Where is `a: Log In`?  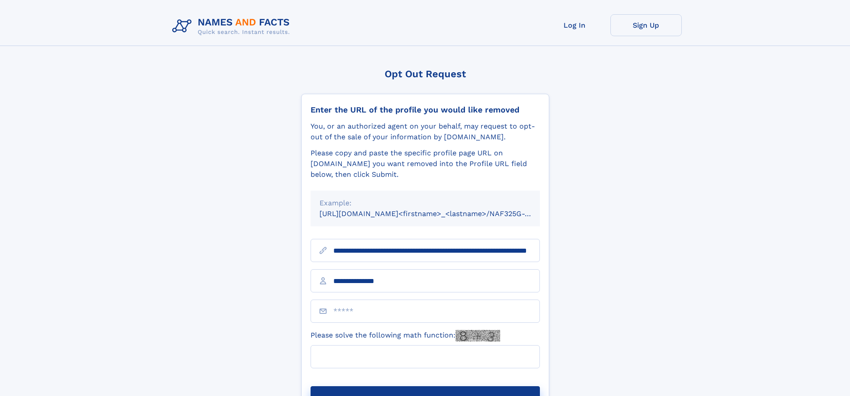
a: Log In is located at coordinates (575, 25).